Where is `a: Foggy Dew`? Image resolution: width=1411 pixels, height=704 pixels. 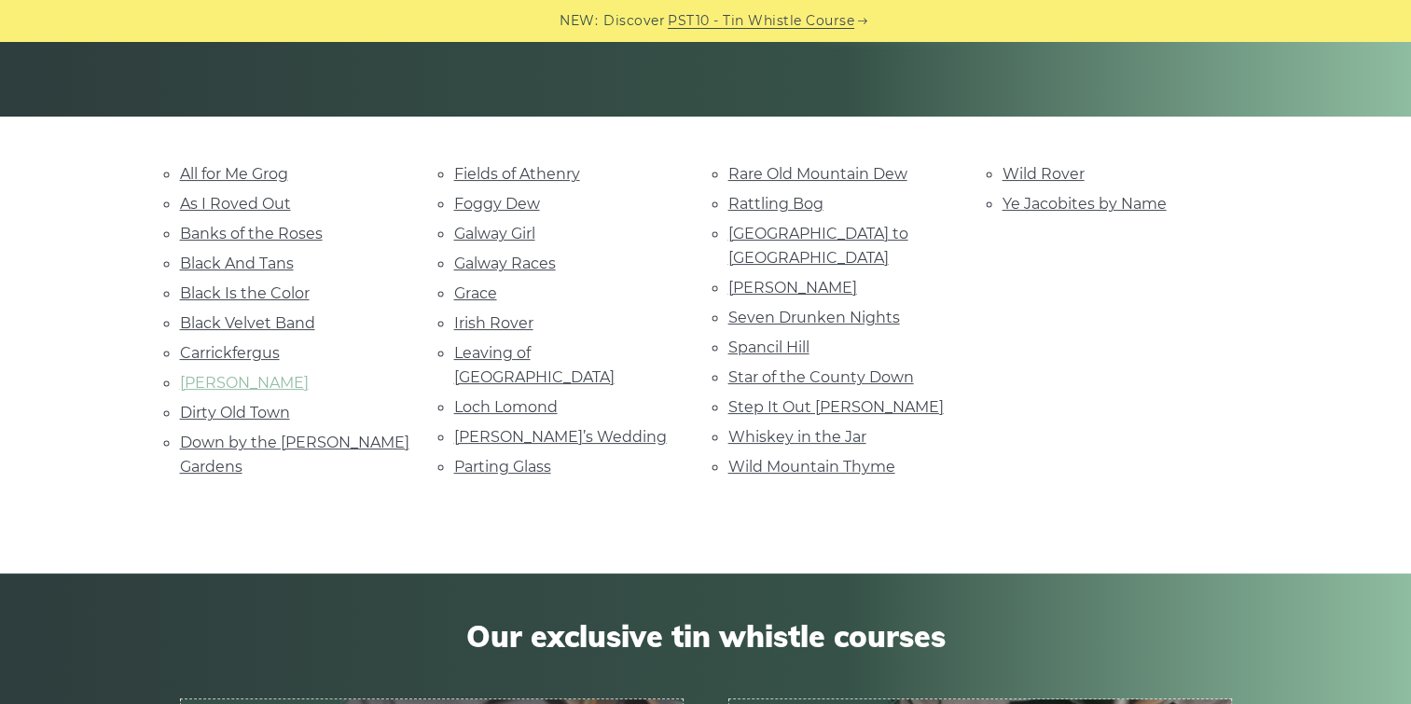 a: Foggy Dew is located at coordinates (497, 203).